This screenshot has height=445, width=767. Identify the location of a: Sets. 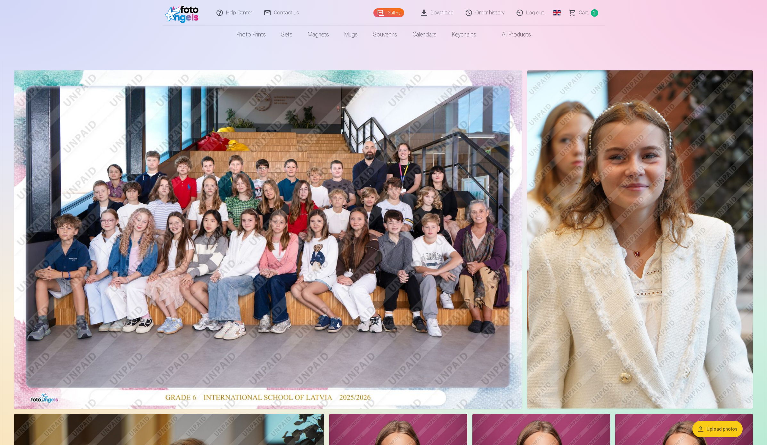
(287, 35).